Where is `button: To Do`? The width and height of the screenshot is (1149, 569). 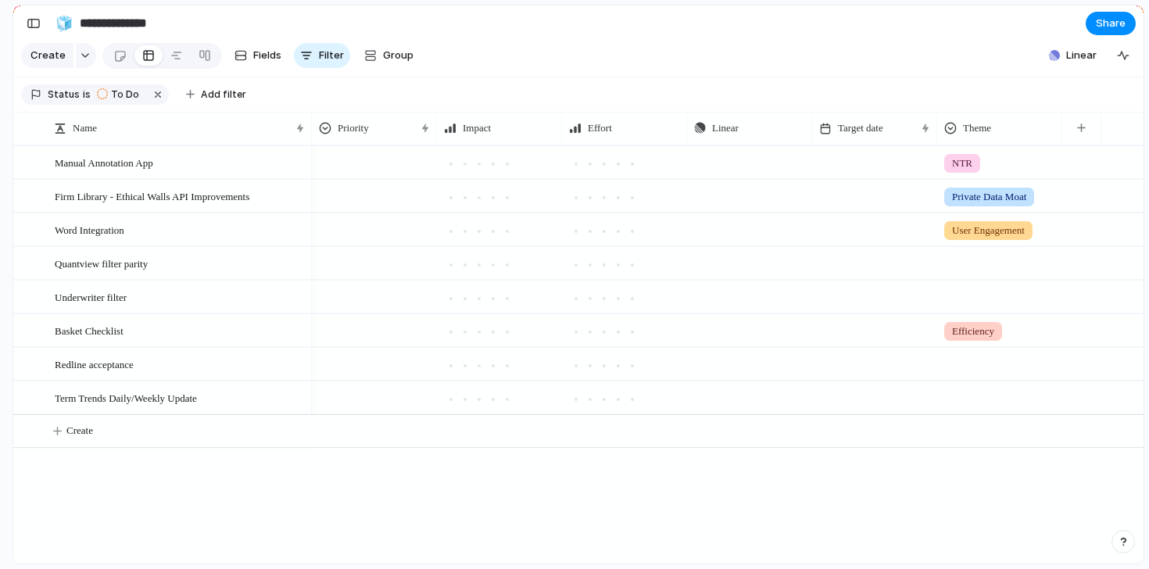 button: To Do is located at coordinates (120, 95).